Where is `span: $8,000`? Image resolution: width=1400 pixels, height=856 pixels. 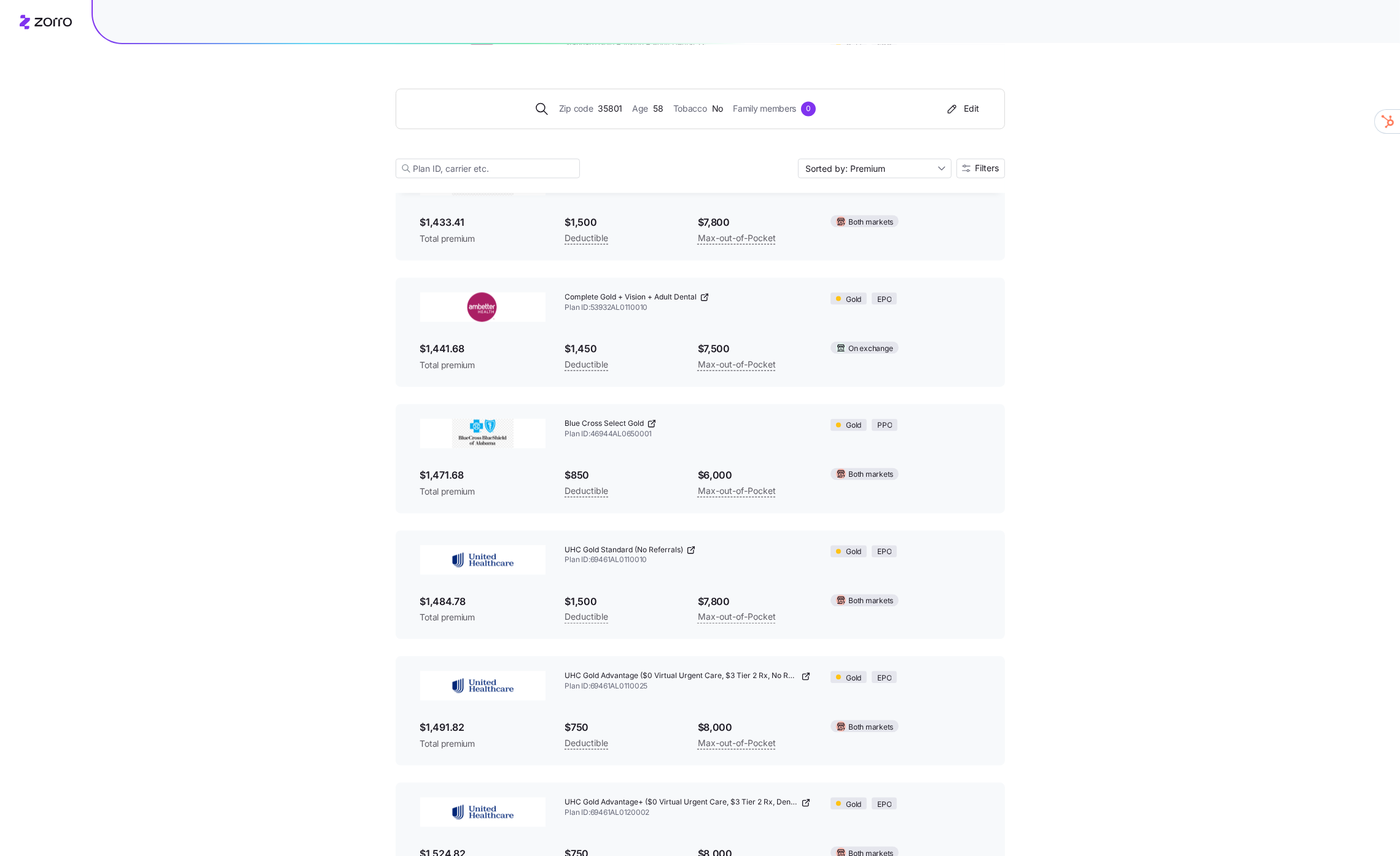 span: $8,000 is located at coordinates (754, 727).